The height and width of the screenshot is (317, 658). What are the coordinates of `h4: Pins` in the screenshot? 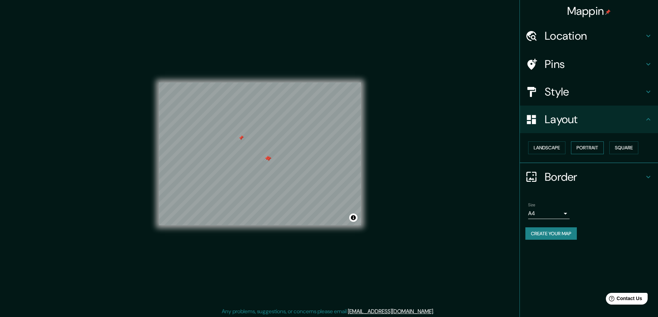 It's located at (594, 64).